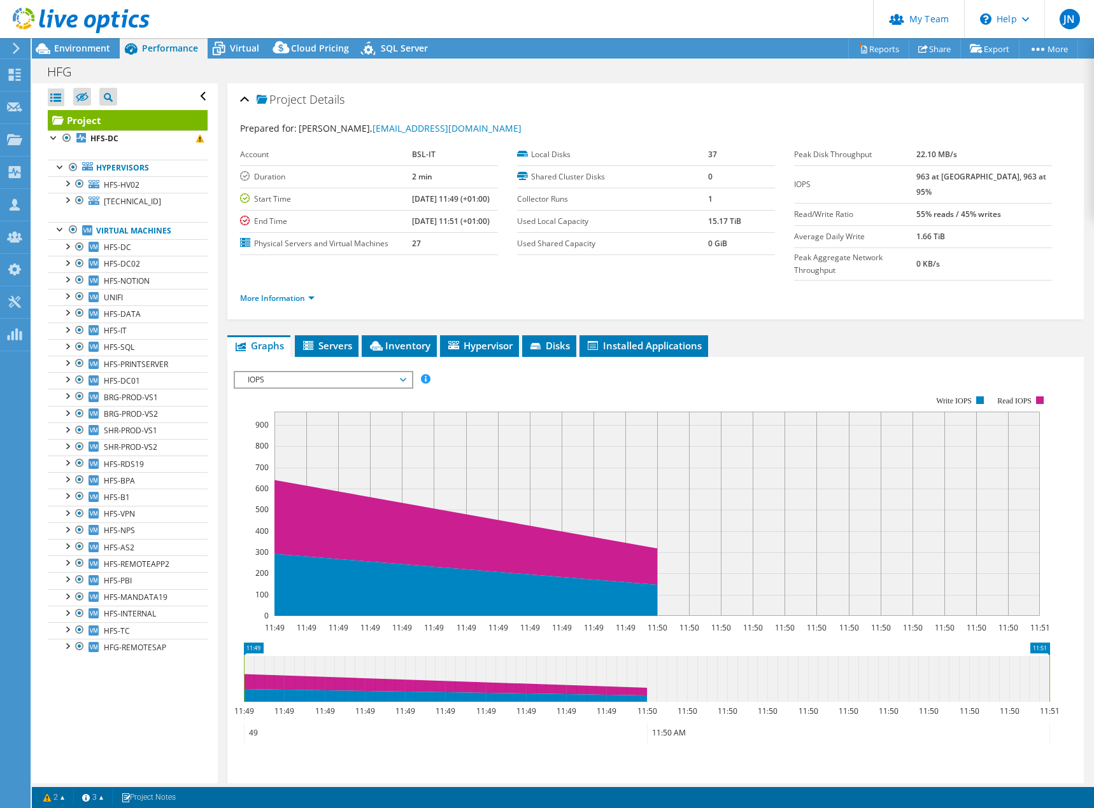  What do you see at coordinates (717, 243) in the screenshot?
I see `b: 0 GiB` at bounding box center [717, 243].